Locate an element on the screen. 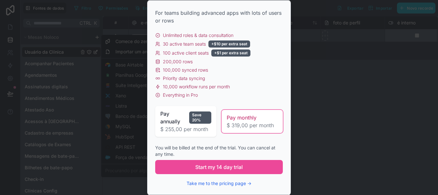 This screenshot has height=195, width=438. span: Unlimited roles & data consultation is located at coordinates (198, 35).